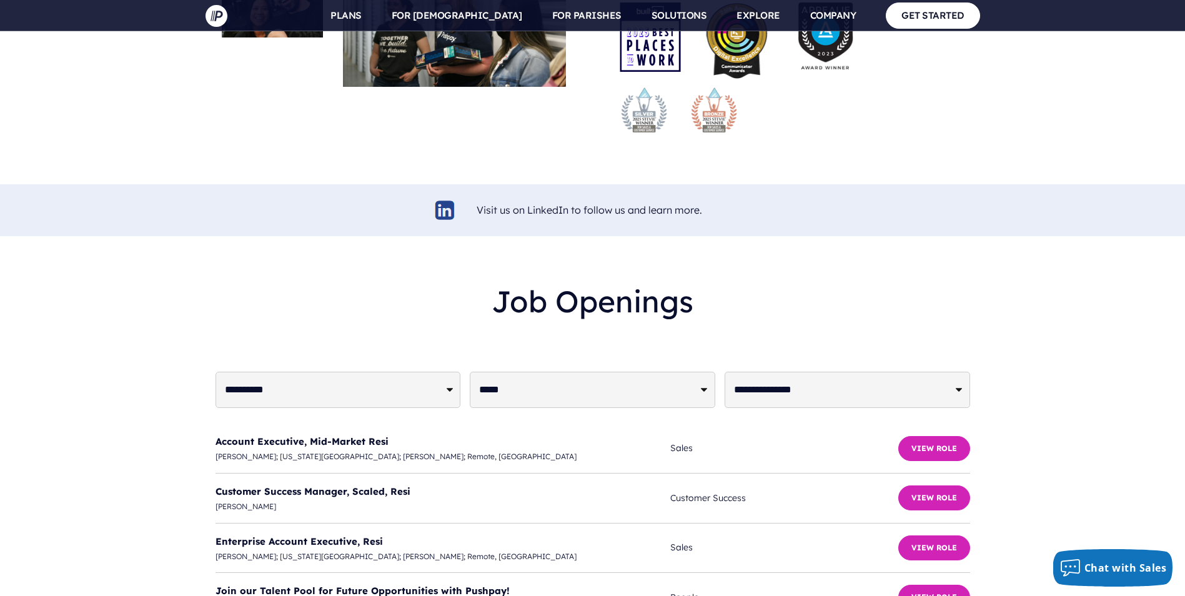  Describe the element at coordinates (714, 110) in the screenshot. I see `img: stevie-bronze` at that location.